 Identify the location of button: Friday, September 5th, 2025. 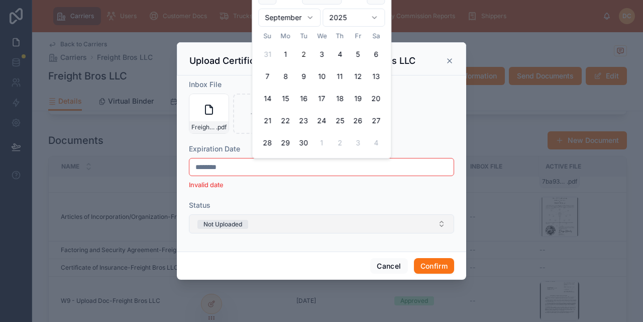
(358, 54).